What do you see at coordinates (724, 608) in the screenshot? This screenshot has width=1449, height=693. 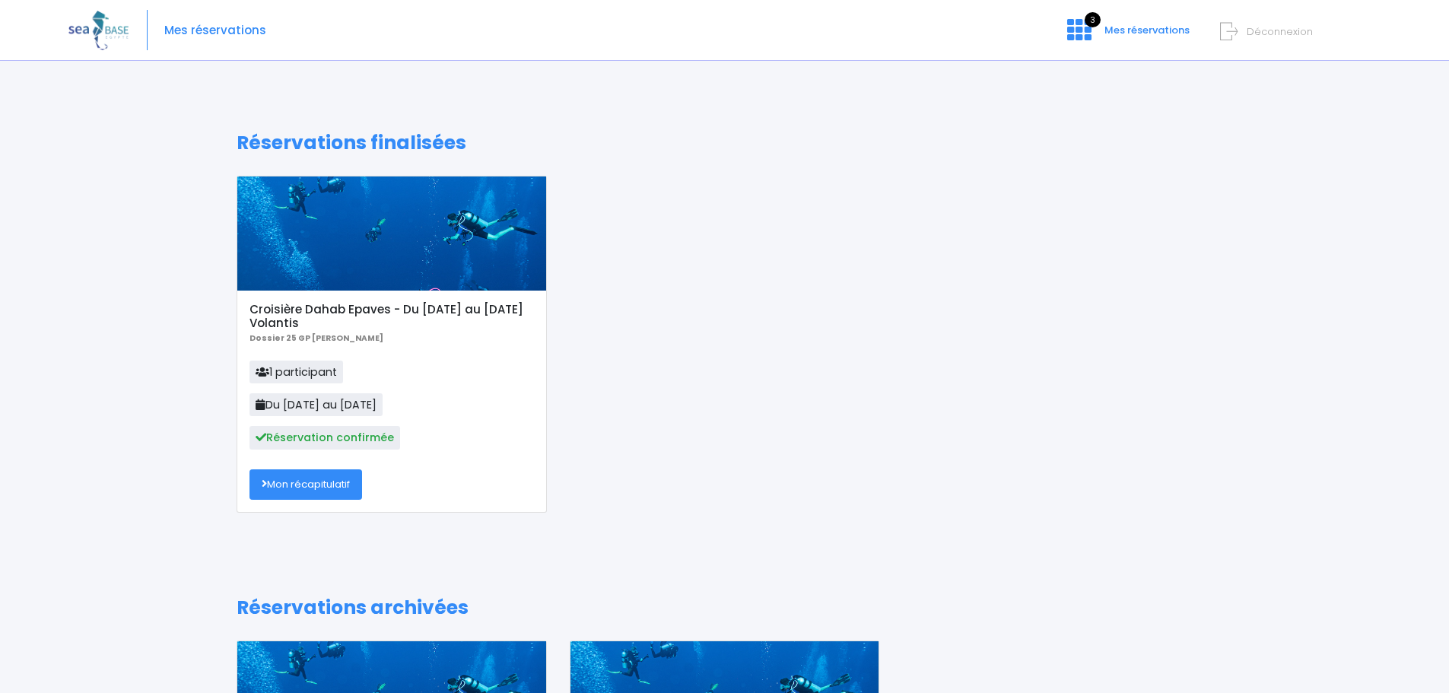 I see `h1: Réservations archivées` at bounding box center [724, 608].